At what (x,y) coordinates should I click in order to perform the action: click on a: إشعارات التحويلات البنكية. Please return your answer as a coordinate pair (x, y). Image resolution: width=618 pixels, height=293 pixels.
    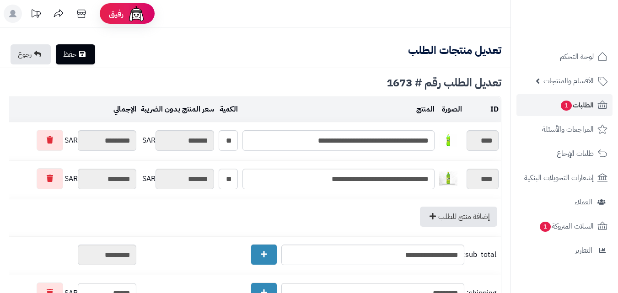
    Looking at the image, I should click on (565, 178).